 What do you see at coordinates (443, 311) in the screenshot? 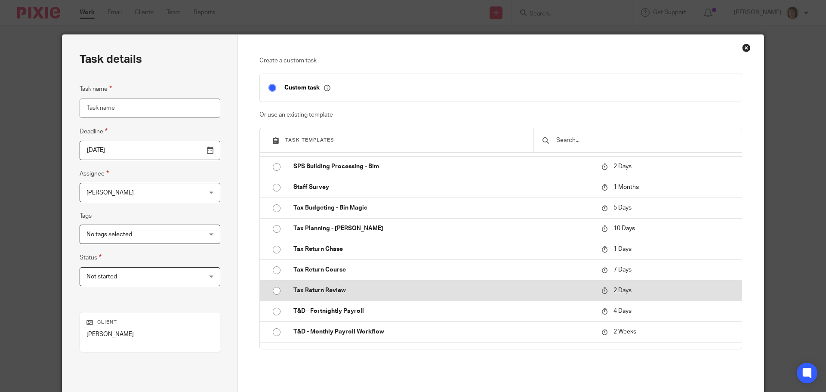
I see `p: T&D - Fortnightly Payroll` at bounding box center [443, 311].